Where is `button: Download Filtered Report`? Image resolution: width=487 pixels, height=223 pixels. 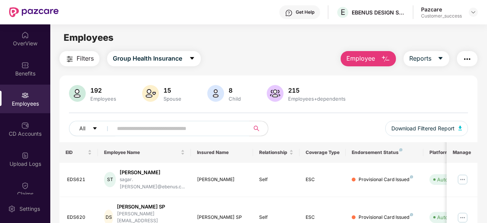
button: Download Filtered Report is located at coordinates (427, 128).